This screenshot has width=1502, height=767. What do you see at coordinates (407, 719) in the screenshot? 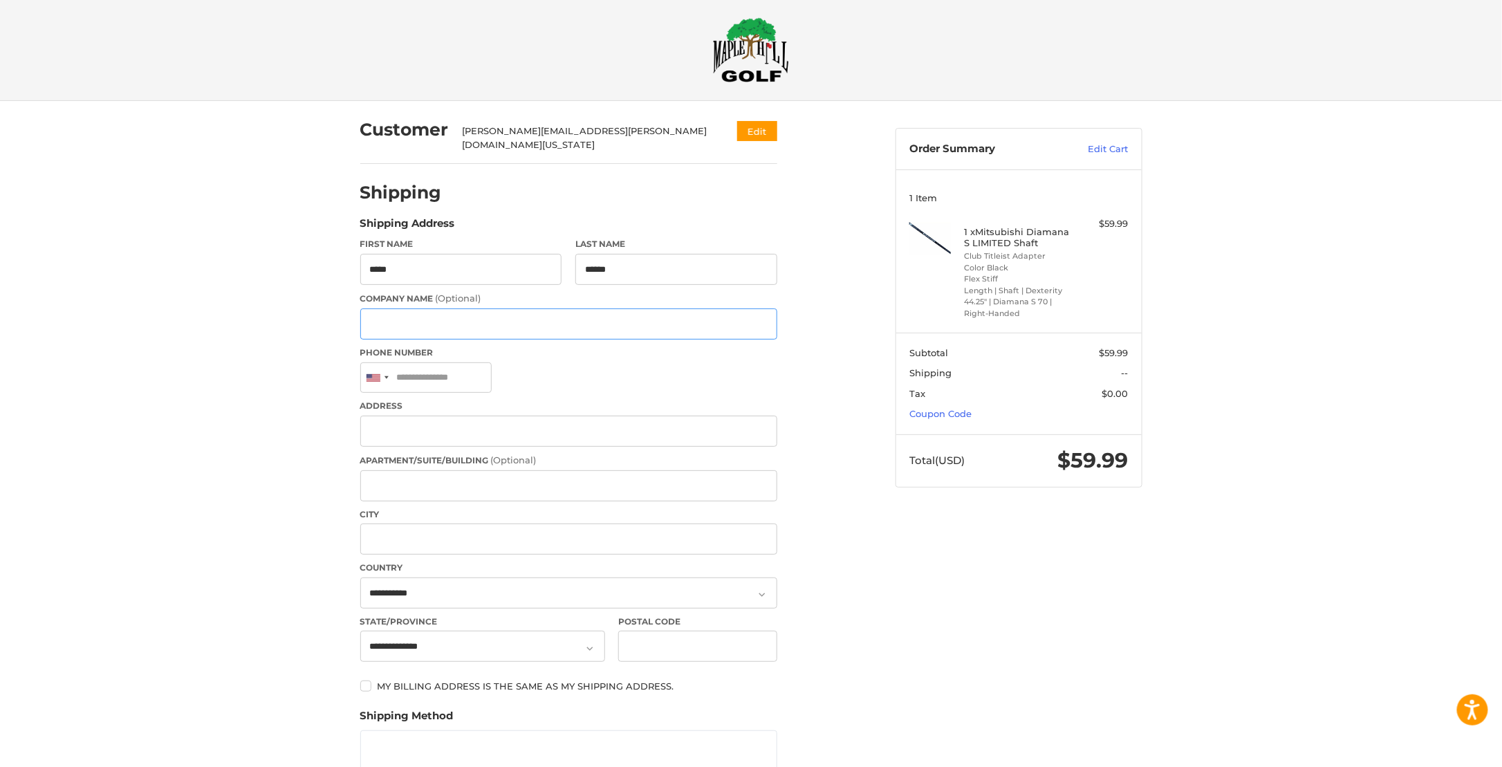
I see `legend: Shipping Method` at bounding box center [407, 719].